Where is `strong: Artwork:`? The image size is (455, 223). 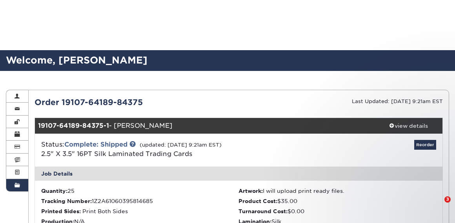 strong: Artwork: is located at coordinates (251, 191).